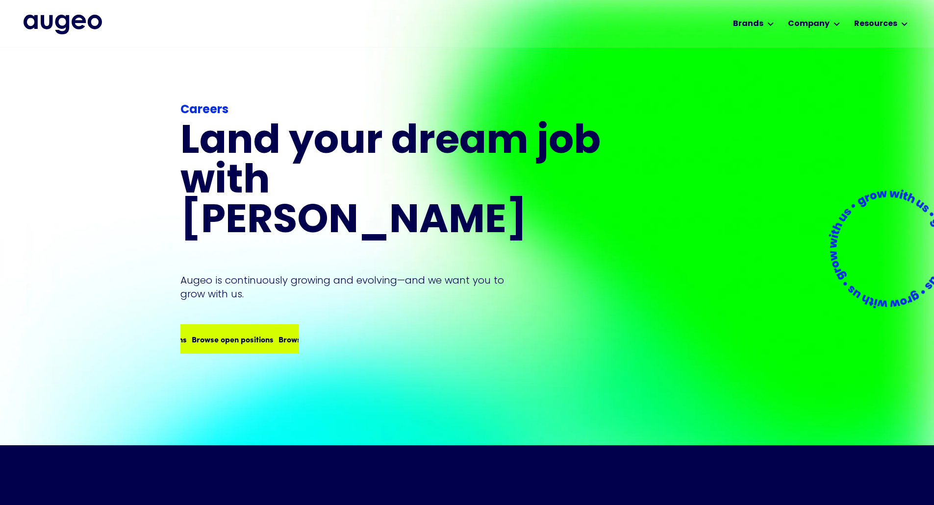  Describe the element at coordinates (63, 25) in the screenshot. I see `img: Augeo's full logo in midnight blue.` at that location.